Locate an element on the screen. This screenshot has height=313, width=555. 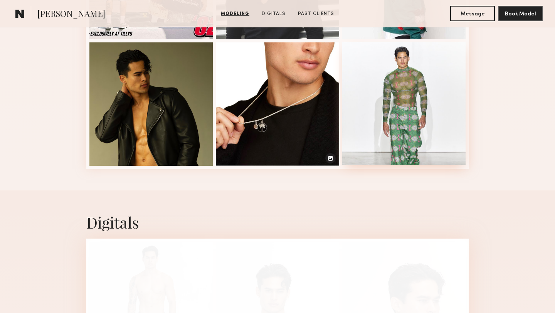
a: Past Clients is located at coordinates (316, 14).